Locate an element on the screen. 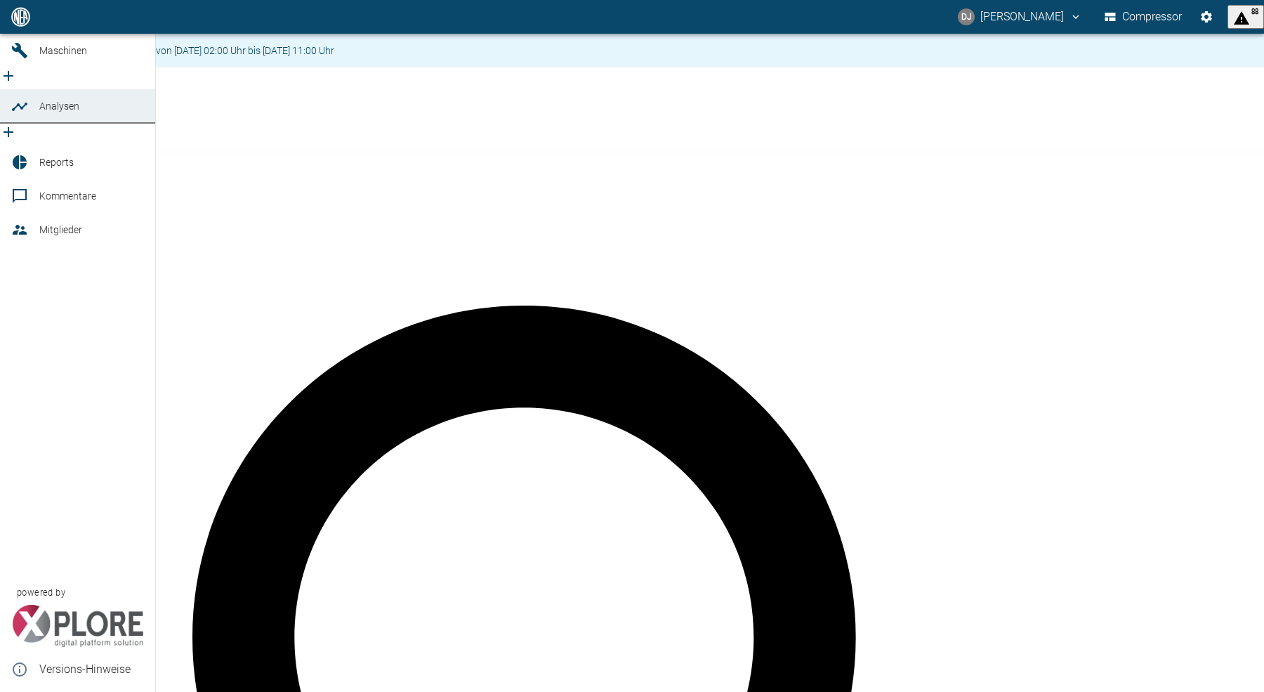 This screenshot has height=692, width=1264. button: displayAlerts is located at coordinates (1246, 17).